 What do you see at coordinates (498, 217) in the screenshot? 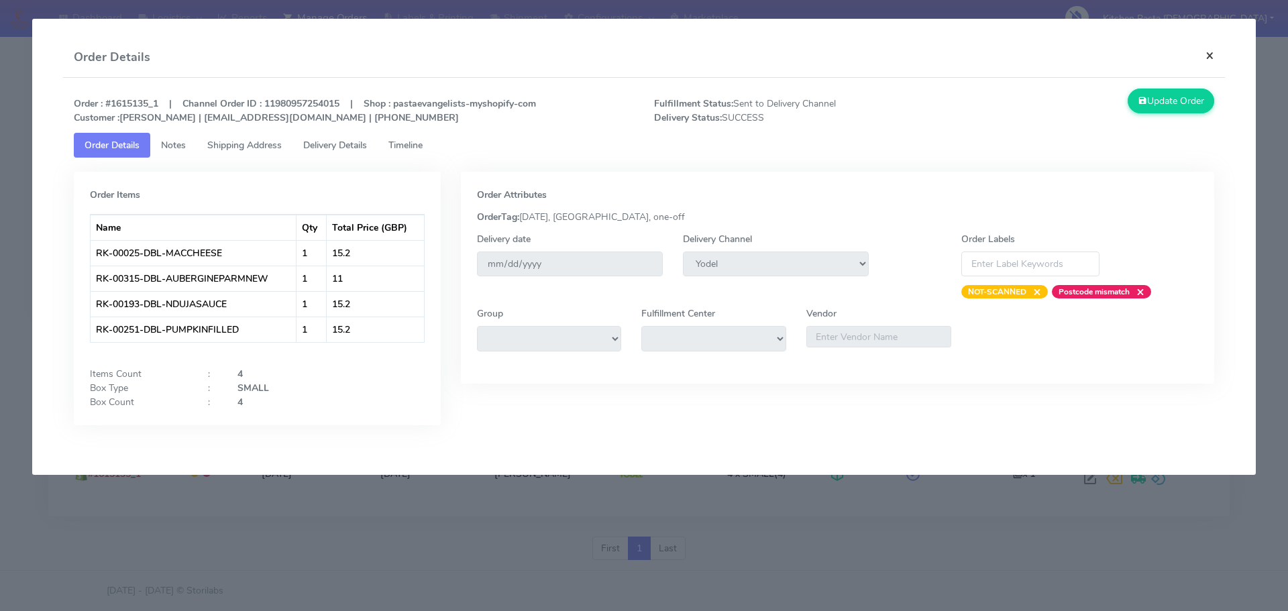
I see `strong: OrderTag:` at bounding box center [498, 217].